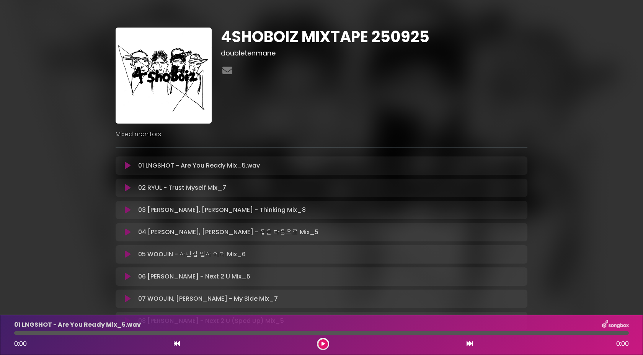 The image size is (643, 355). I want to click on p: 02 RYUL - Trust Myself Mix_7, so click(182, 188).